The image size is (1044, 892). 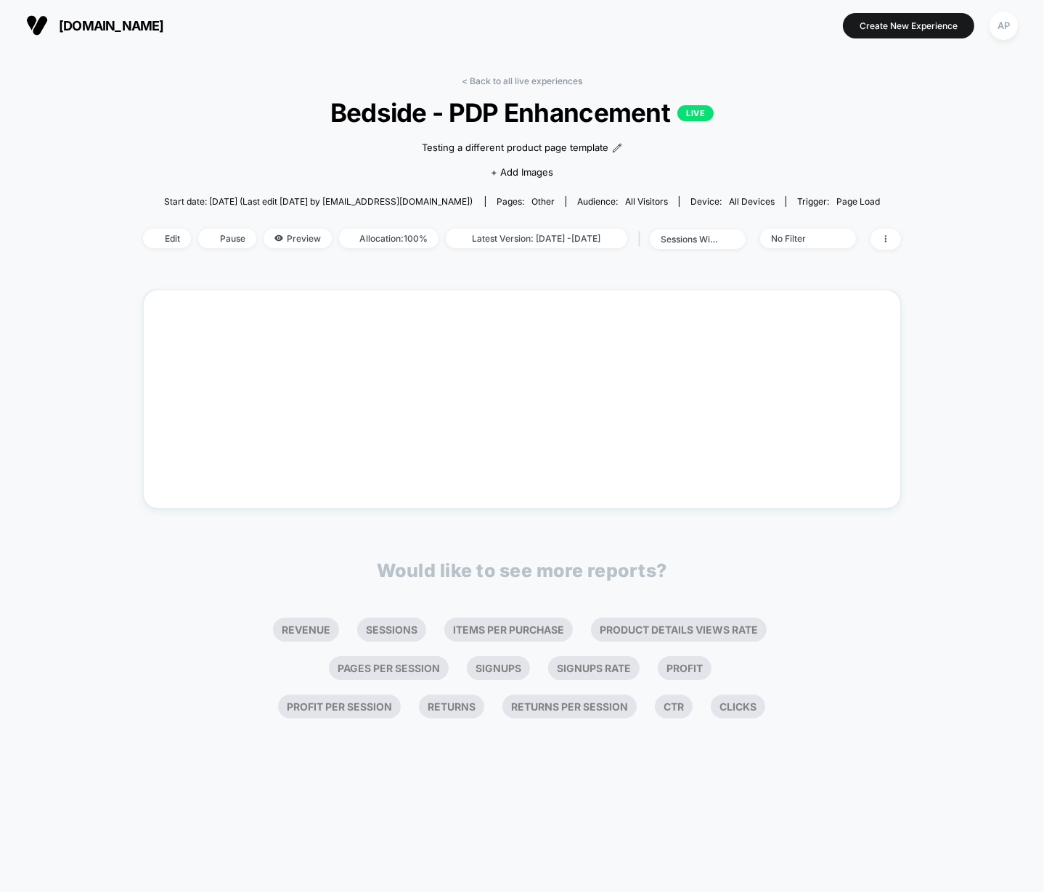 What do you see at coordinates (508, 629) in the screenshot?
I see `li: Items Per Purchase` at bounding box center [508, 629].